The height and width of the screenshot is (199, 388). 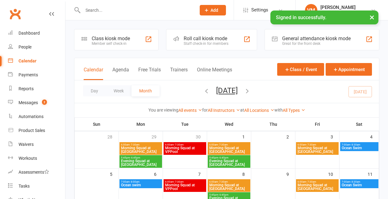 I want to click on a: Dashboard, so click(x=36, y=33).